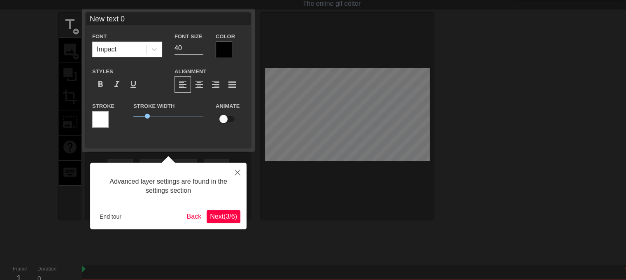 The image size is (626, 280). Describe the element at coordinates (194, 217) in the screenshot. I see `button: Back` at that location.